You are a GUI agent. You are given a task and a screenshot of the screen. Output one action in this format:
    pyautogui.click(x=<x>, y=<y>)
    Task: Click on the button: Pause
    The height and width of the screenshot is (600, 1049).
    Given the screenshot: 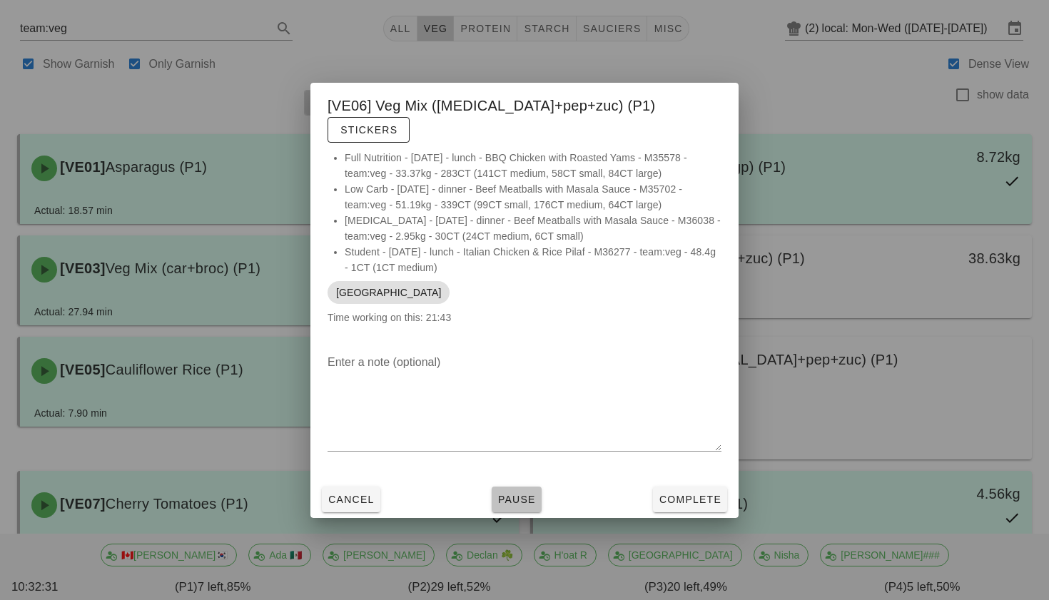 What is the action you would take?
    pyautogui.click(x=517, y=500)
    